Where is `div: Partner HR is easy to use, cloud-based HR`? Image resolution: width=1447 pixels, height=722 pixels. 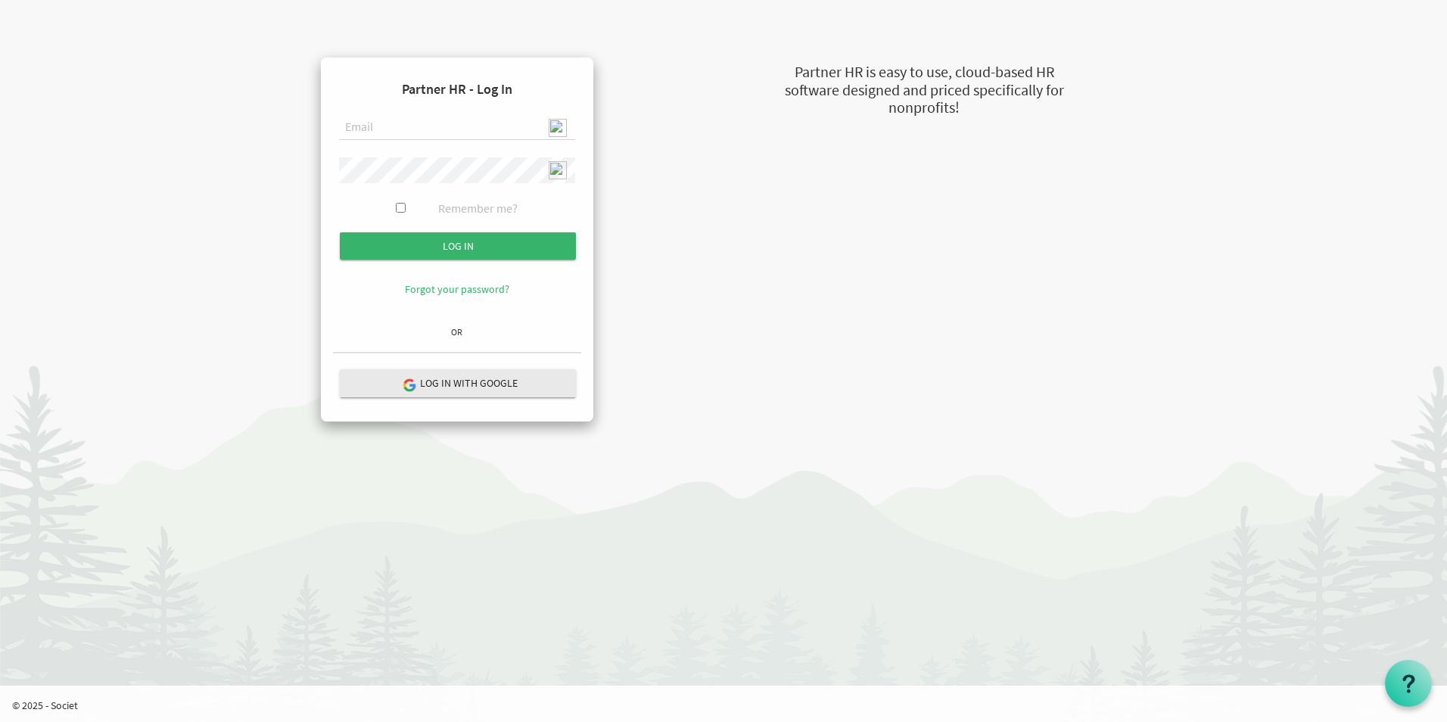
div: Partner HR is easy to use, cloud-based HR is located at coordinates (924, 72).